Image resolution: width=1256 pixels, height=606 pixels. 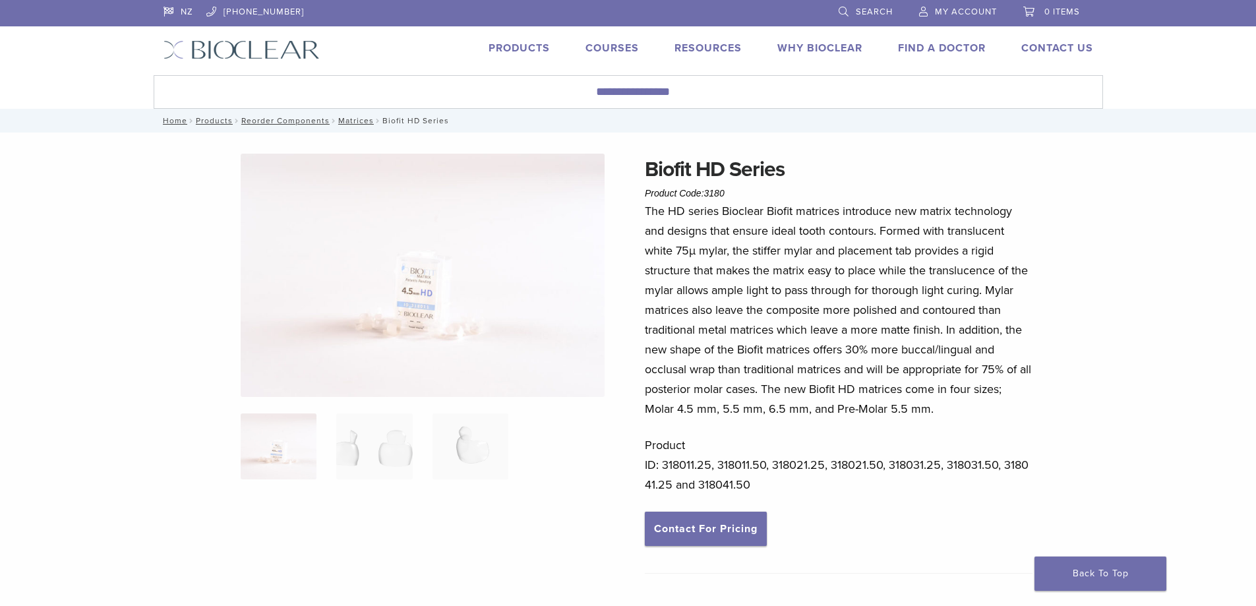 I want to click on a: Courses, so click(x=612, y=48).